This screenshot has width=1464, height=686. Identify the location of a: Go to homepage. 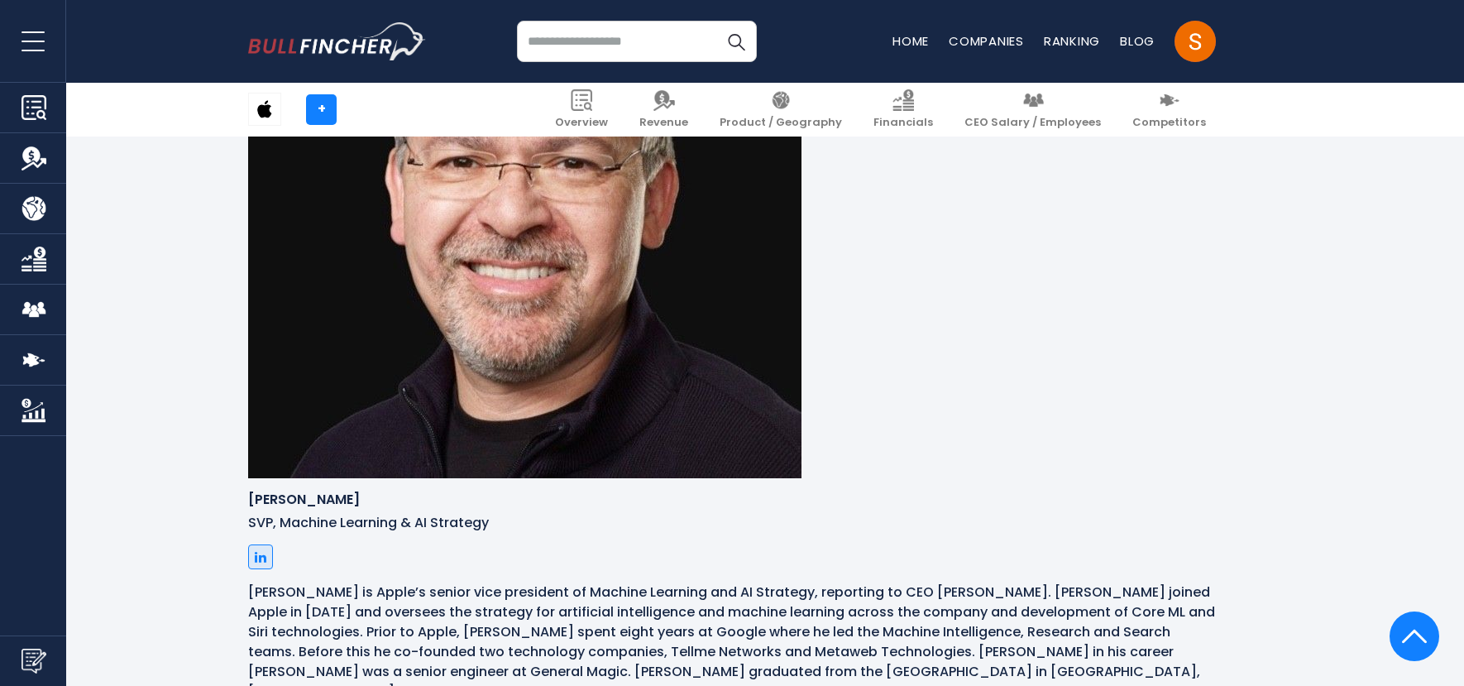
(337, 41).